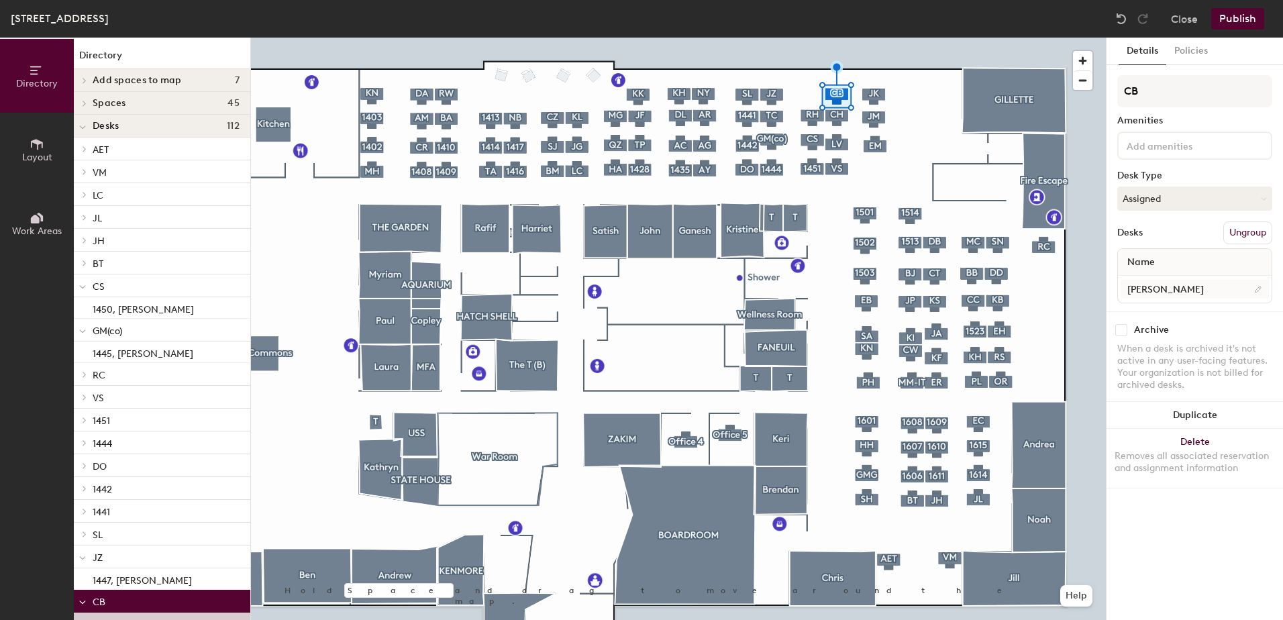 This screenshot has height=620, width=1283. I want to click on div: Desk Type, so click(1195, 176).